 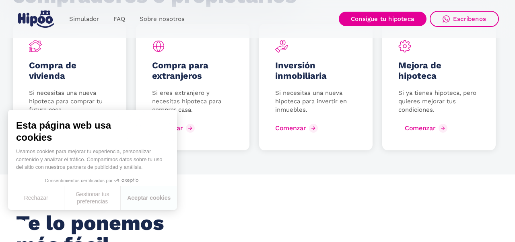 What do you see at coordinates (84, 19) in the screenshot?
I see `a: Simulador` at bounding box center [84, 19].